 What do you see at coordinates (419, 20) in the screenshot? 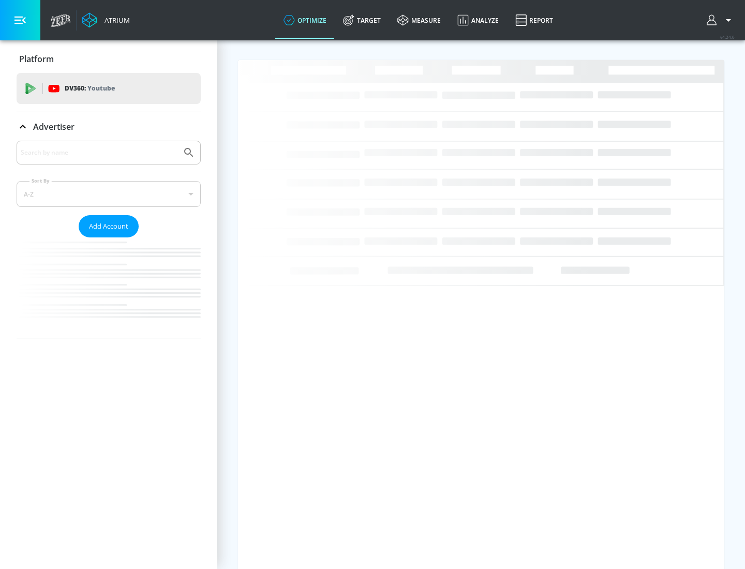
I see `a: measure` at bounding box center [419, 20].